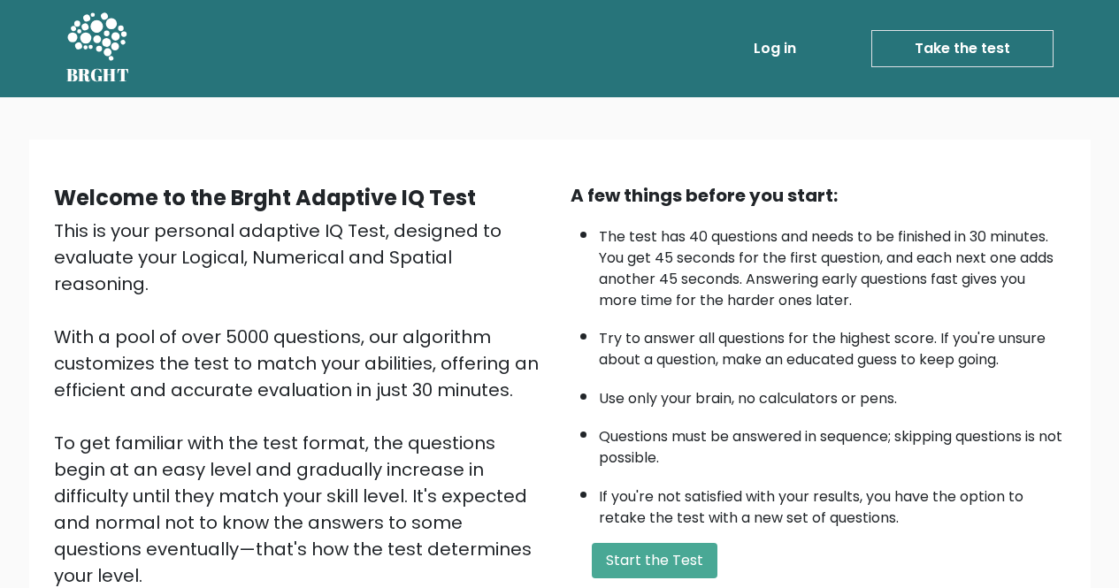  What do you see at coordinates (264, 197) in the screenshot?
I see `b: Welcome to the Brght Adaptive IQ Test` at bounding box center [264, 197].